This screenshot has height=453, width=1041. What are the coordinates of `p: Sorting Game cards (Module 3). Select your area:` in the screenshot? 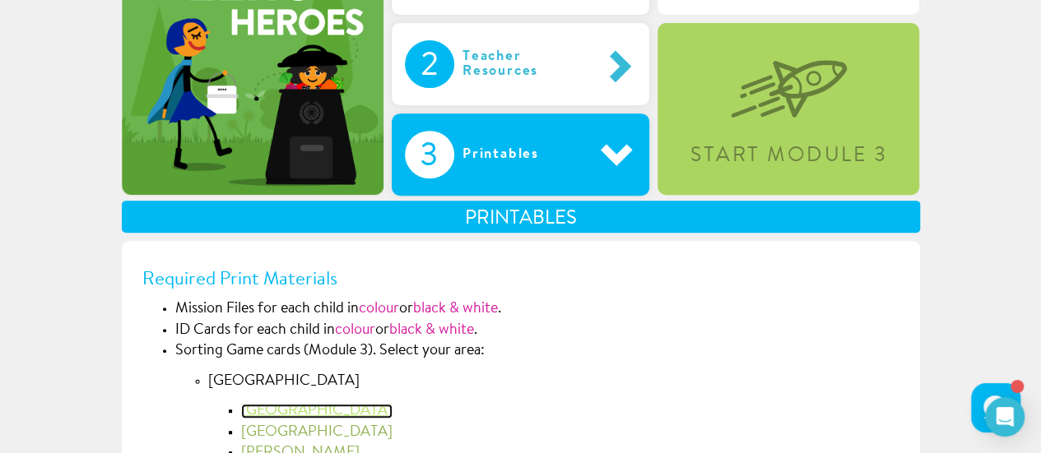 It's located at (537, 352).